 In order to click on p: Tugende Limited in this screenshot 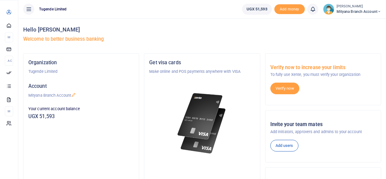, I will do `click(81, 71)`.